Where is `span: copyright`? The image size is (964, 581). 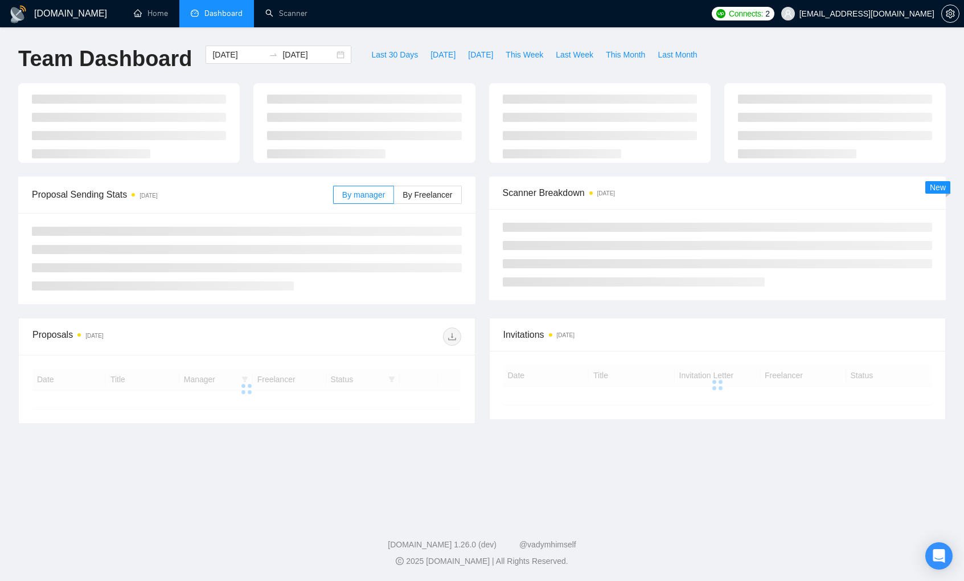
span: copyright is located at coordinates (400, 561).